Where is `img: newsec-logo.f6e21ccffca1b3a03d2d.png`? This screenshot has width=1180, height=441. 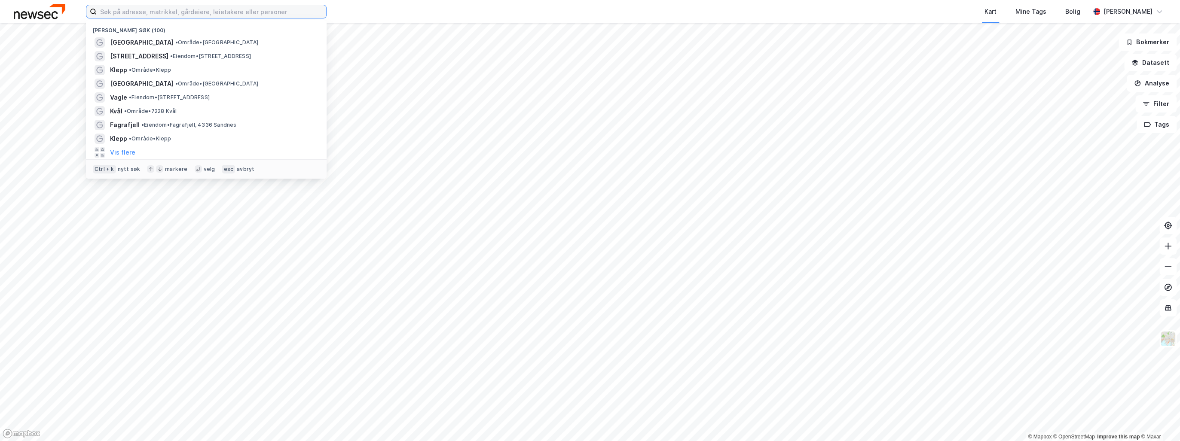
img: newsec-logo.f6e21ccffca1b3a03d2d.png is located at coordinates (40, 11).